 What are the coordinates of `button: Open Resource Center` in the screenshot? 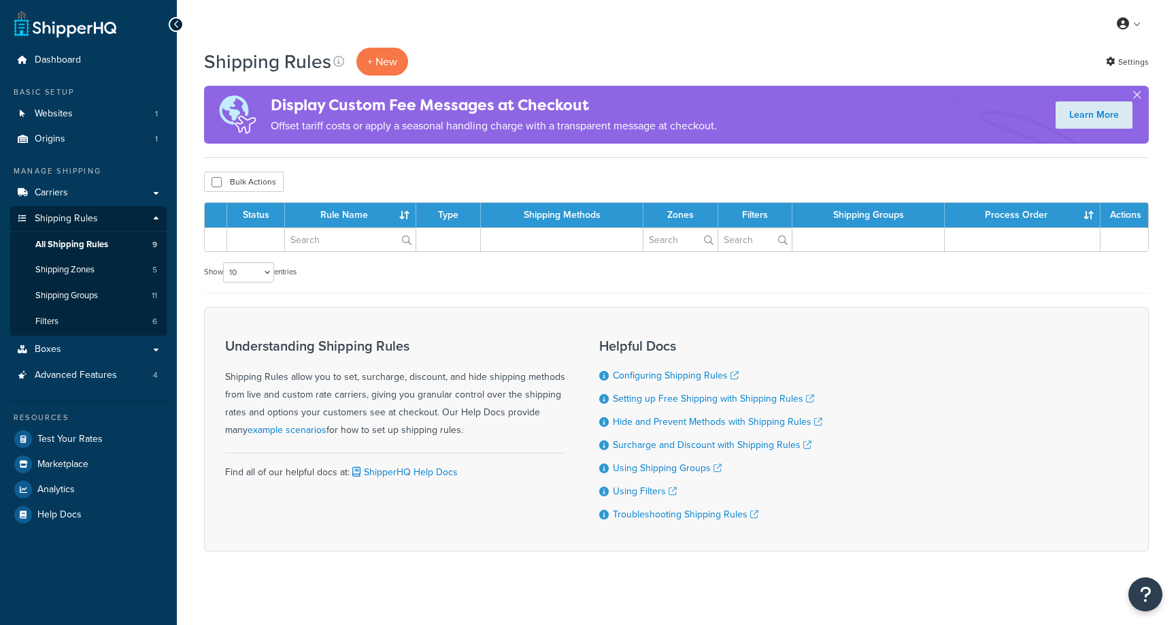 It's located at (1146, 594).